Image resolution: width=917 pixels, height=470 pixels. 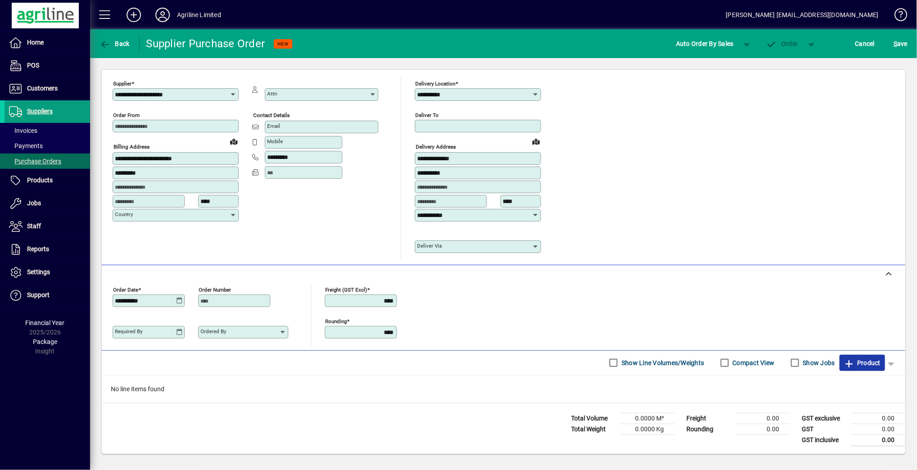 What do you see at coordinates (33, 65) in the screenshot?
I see `span: POS` at bounding box center [33, 65].